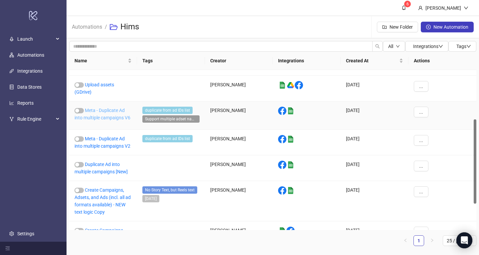  Describe the element at coordinates (443, 61) in the screenshot. I see `th: Actions` at that location.